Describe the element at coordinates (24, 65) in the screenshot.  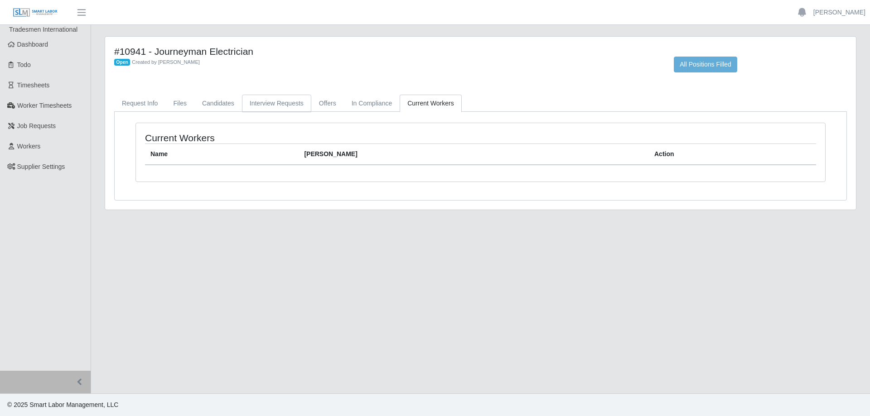
I see `span: Todo` at that location.